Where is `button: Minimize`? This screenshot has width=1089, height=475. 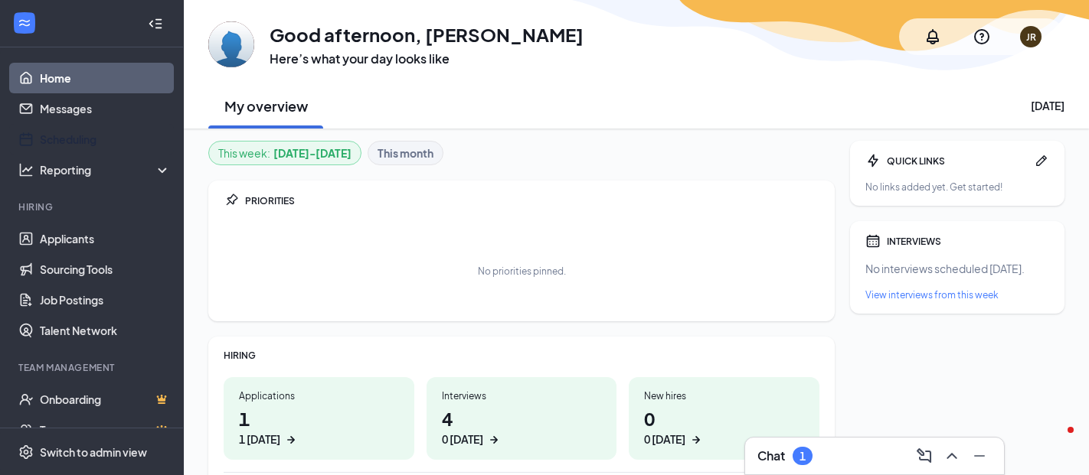
button: Minimize is located at coordinates (979, 456).